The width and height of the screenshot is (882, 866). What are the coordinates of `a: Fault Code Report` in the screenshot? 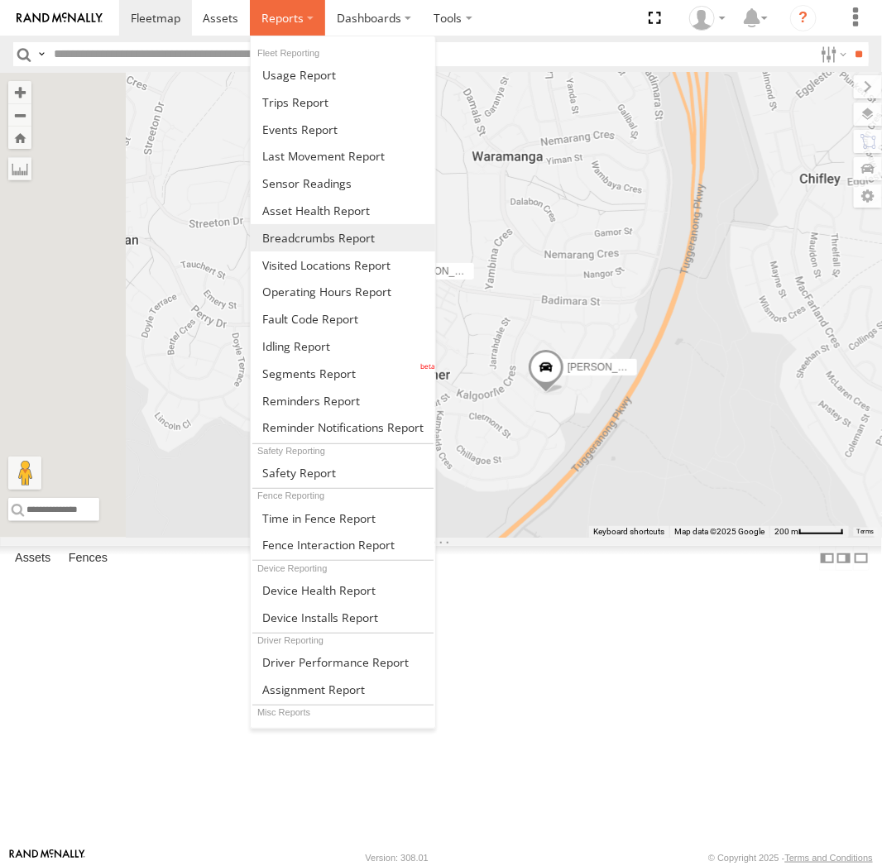 It's located at (343, 319).